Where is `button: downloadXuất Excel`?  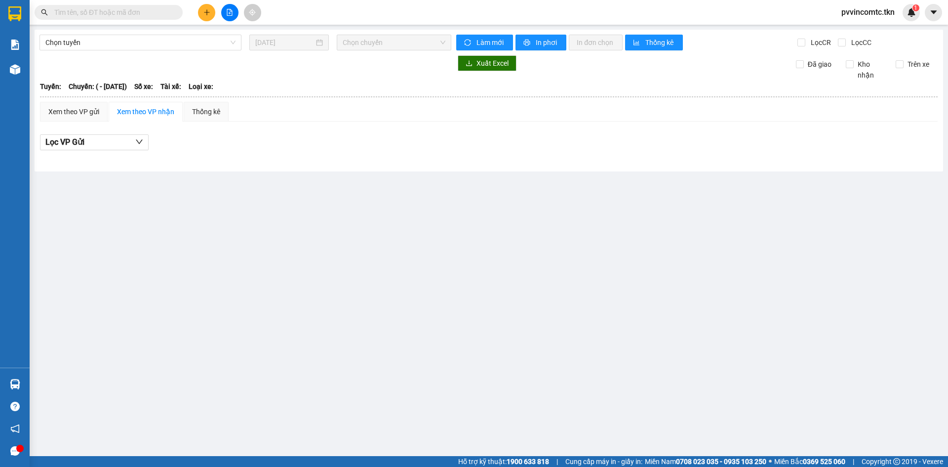
button: downloadXuất Excel is located at coordinates (487, 63).